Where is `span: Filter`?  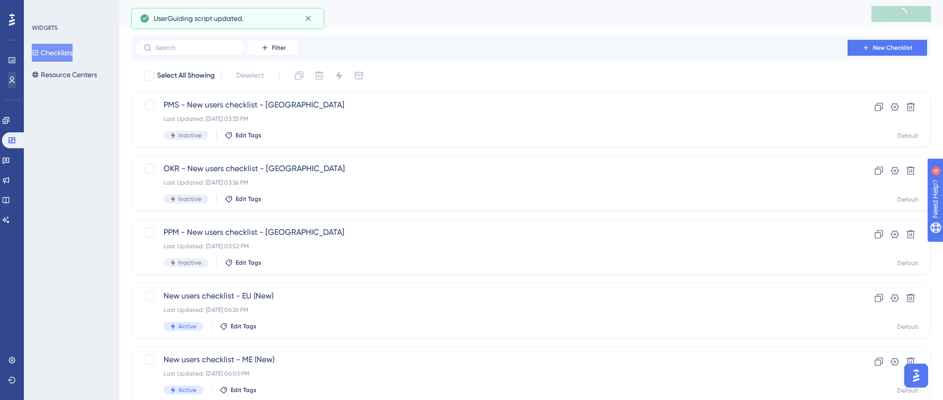 span: Filter is located at coordinates (279, 48).